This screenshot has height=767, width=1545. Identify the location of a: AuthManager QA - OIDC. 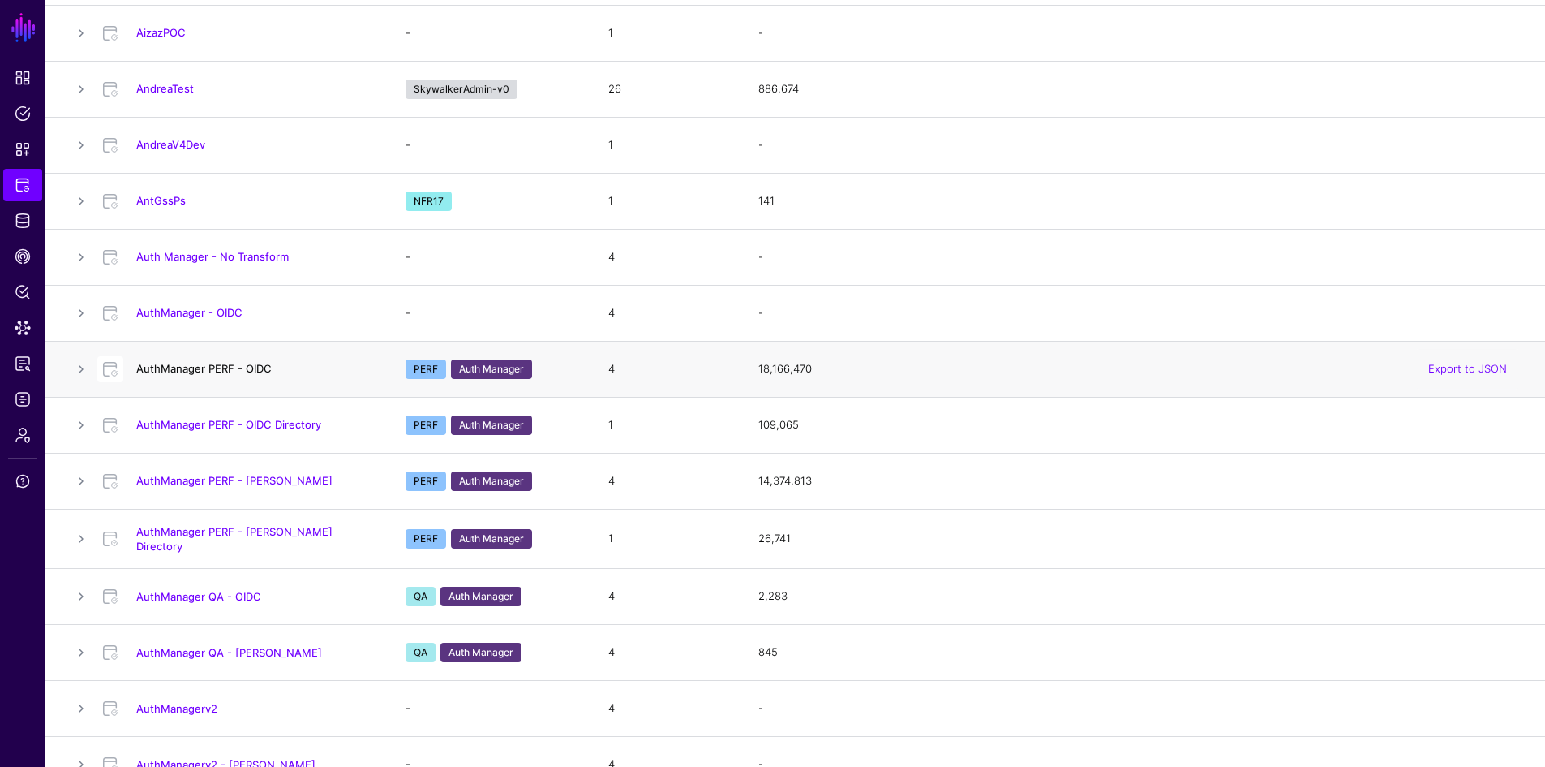
(199, 596).